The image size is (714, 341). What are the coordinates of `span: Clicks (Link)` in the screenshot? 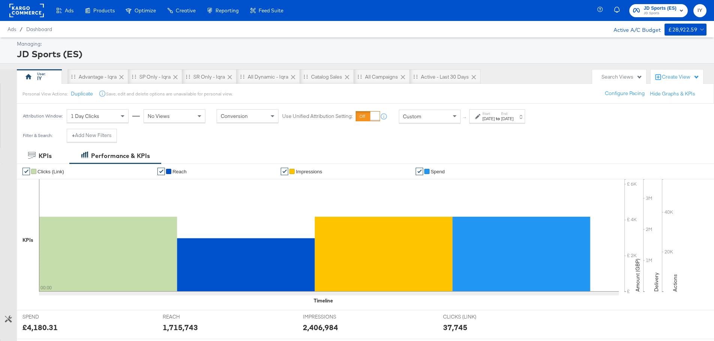 It's located at (51, 172).